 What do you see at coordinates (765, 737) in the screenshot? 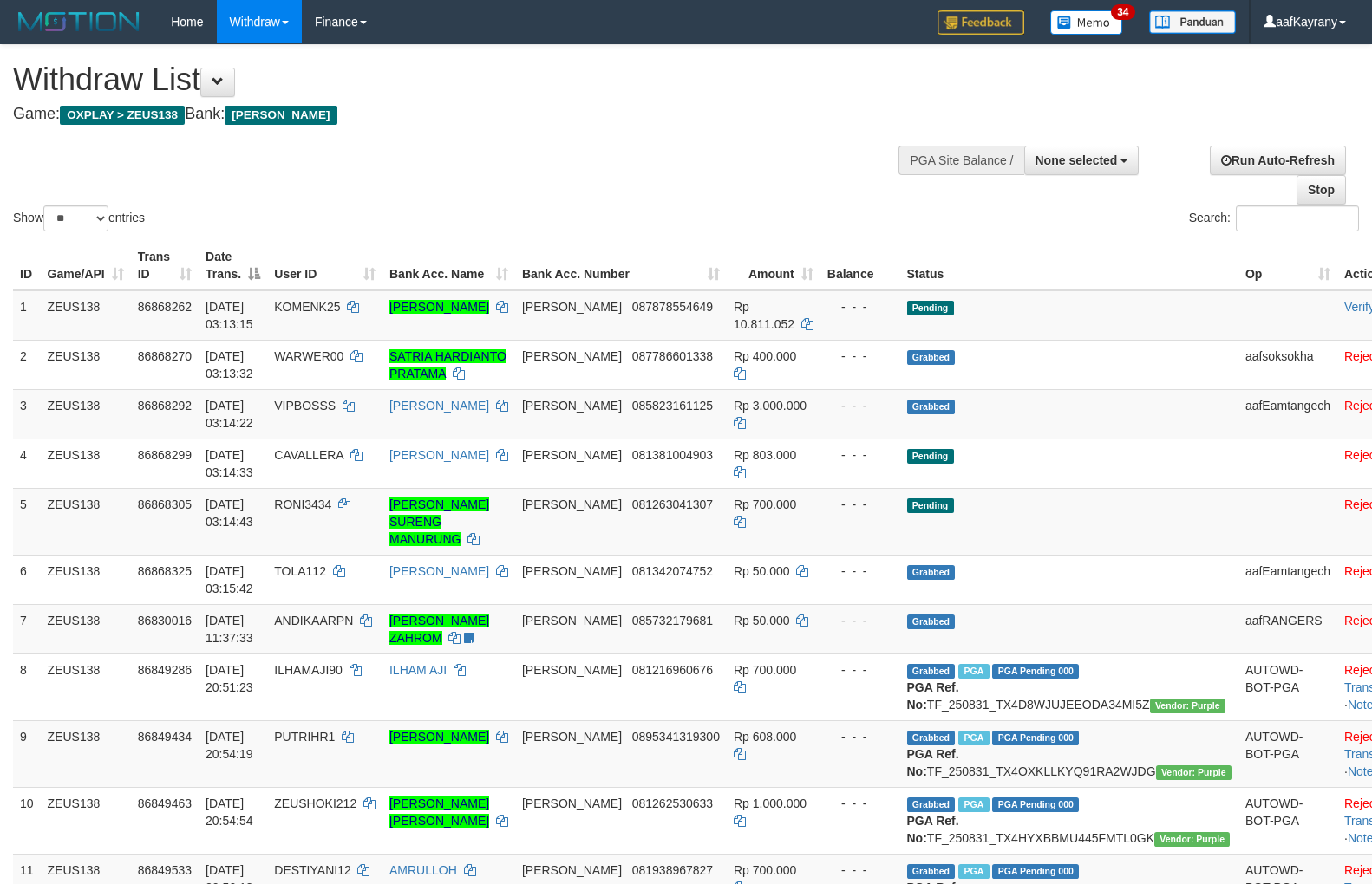
I see `span: Rp 608.000` at bounding box center [765, 737].